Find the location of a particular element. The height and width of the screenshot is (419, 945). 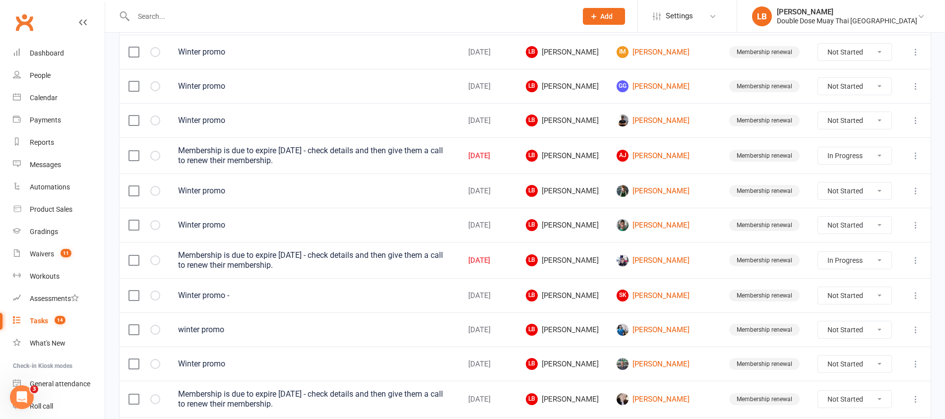

span: SK is located at coordinates (623, 296).